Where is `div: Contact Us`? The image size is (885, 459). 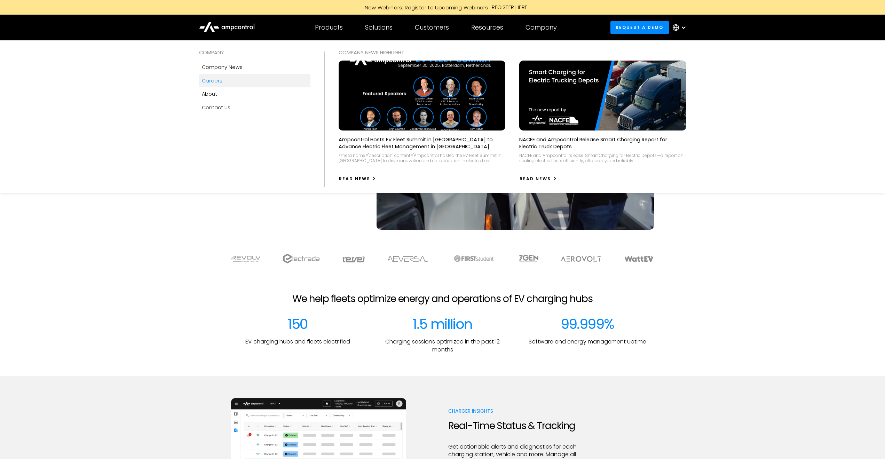 div: Contact Us is located at coordinates (216, 108).